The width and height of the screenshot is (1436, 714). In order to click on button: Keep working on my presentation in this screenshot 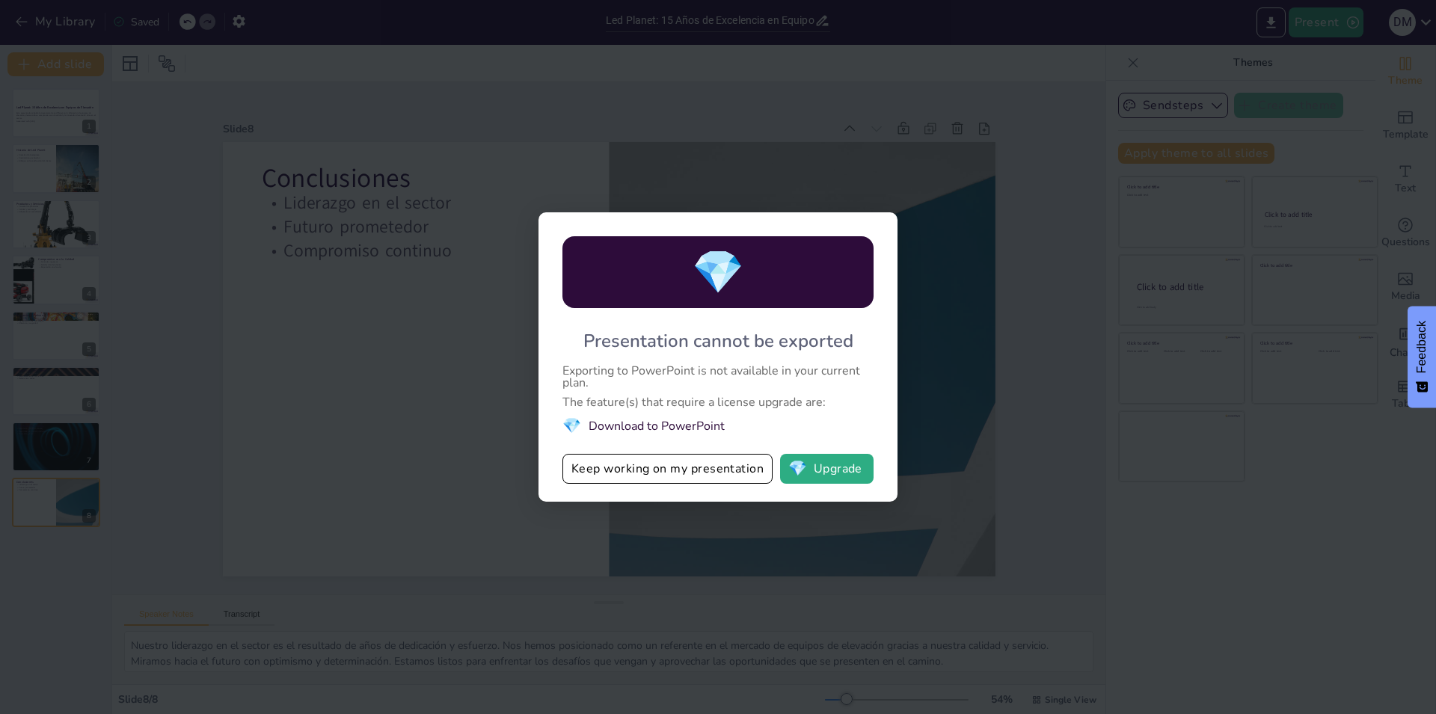, I will do `click(667, 469)`.